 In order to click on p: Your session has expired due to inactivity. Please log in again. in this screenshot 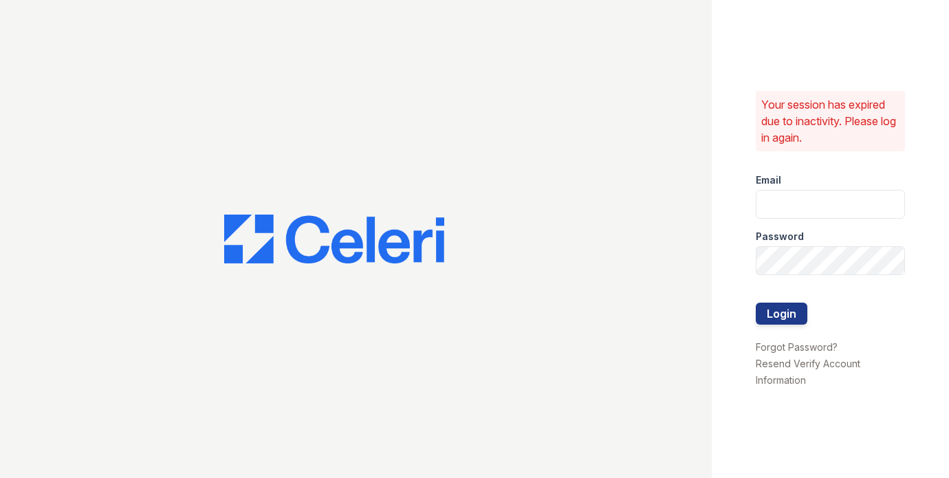, I will do `click(830, 121)`.